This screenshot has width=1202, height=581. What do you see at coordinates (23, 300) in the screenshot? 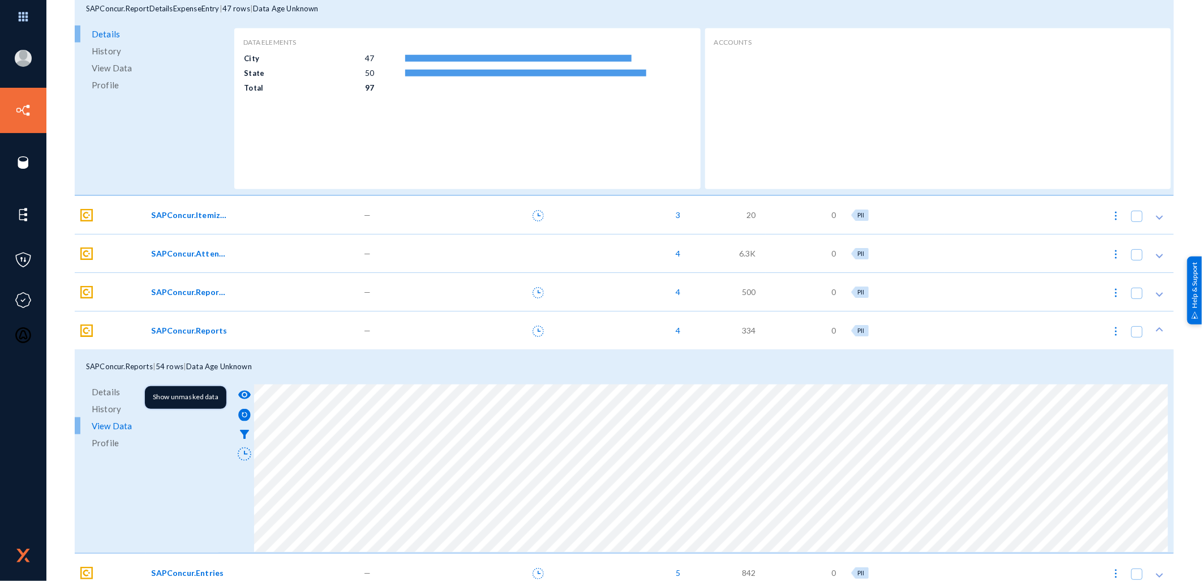
I see `img: icon-compliance.svg` at bounding box center [23, 300].